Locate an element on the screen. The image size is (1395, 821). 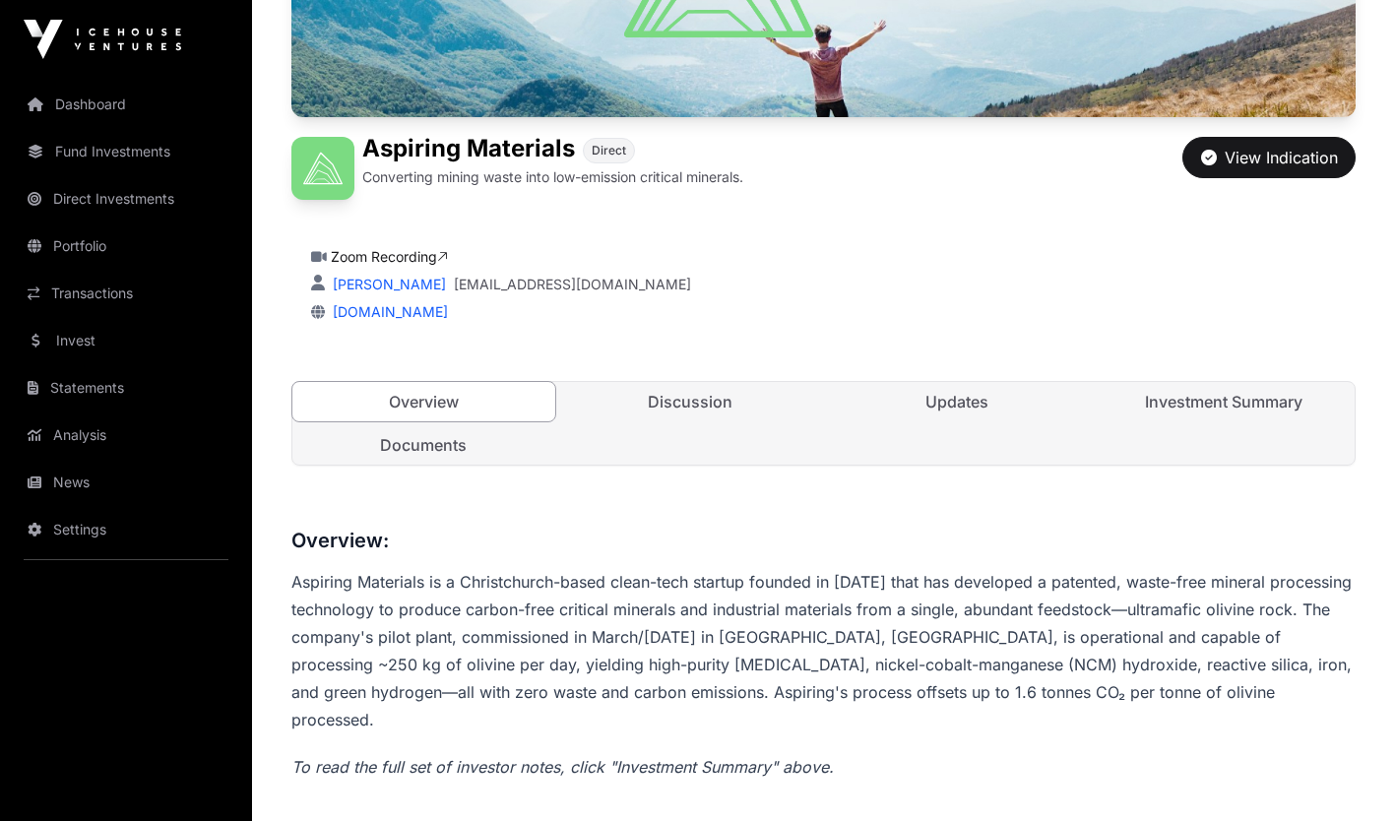
a: Statements is located at coordinates (126, 388).